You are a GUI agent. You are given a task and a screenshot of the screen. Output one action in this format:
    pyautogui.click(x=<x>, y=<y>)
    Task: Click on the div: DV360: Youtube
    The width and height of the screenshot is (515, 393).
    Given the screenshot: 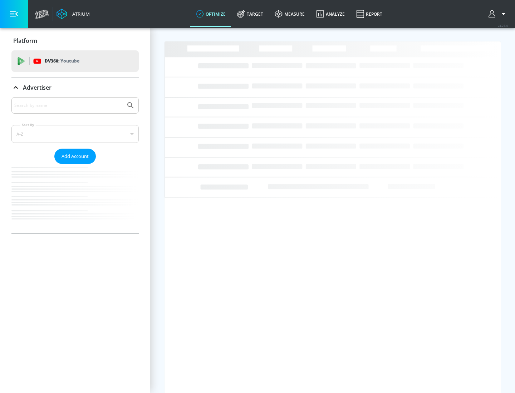 What is the action you would take?
    pyautogui.click(x=75, y=61)
    